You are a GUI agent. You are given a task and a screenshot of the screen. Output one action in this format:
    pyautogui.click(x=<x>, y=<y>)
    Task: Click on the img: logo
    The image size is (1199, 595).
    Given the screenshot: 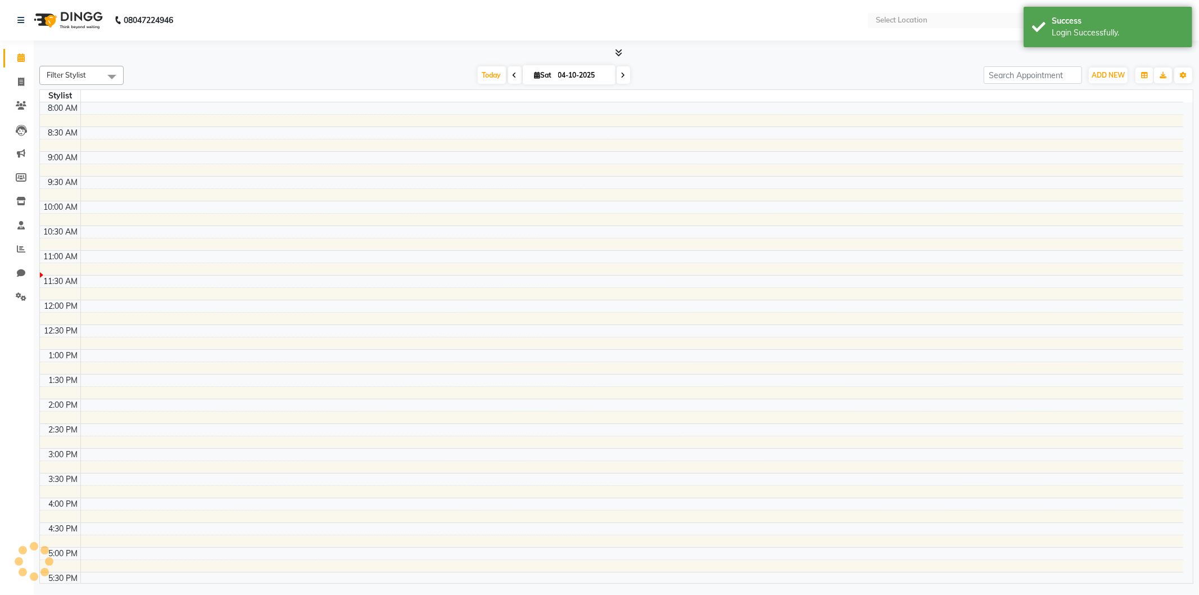 What is the action you would take?
    pyautogui.click(x=67, y=20)
    